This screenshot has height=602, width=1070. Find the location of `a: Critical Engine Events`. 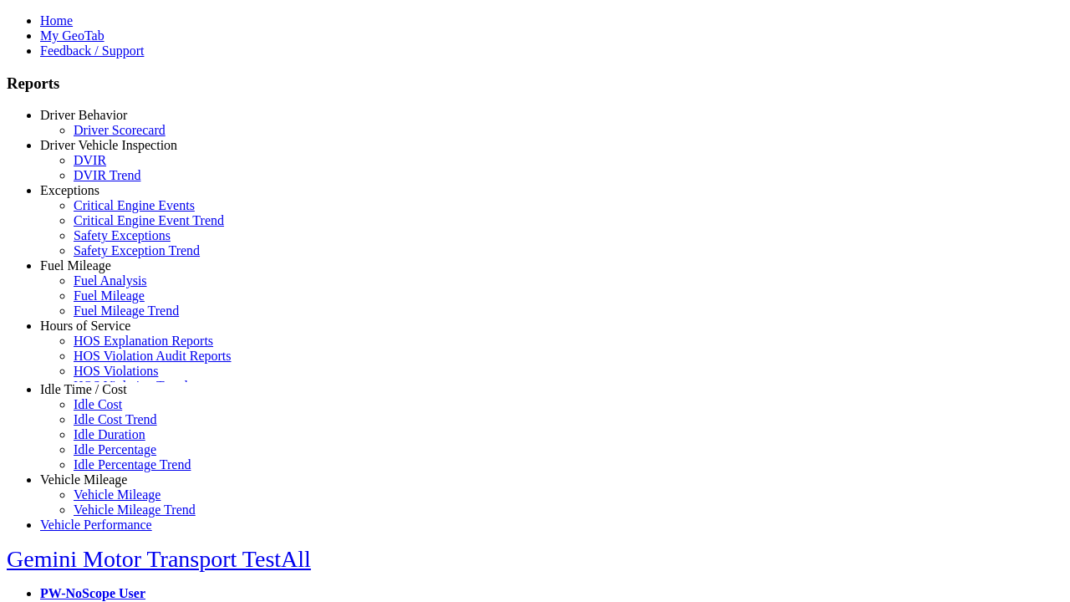

a: Critical Engine Events is located at coordinates (134, 205).